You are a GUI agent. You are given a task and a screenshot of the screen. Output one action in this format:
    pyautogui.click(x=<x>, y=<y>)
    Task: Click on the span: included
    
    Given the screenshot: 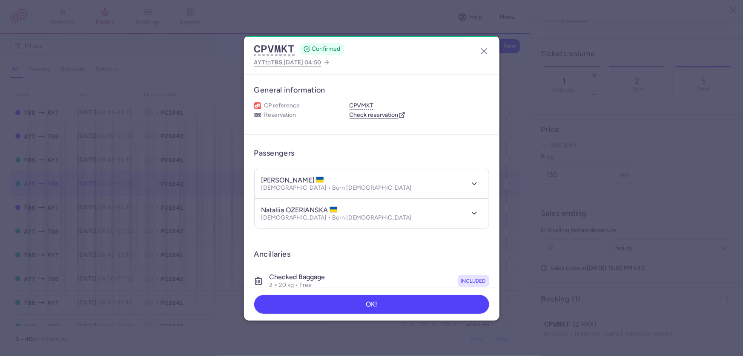 What is the action you would take?
    pyautogui.click(x=474, y=281)
    